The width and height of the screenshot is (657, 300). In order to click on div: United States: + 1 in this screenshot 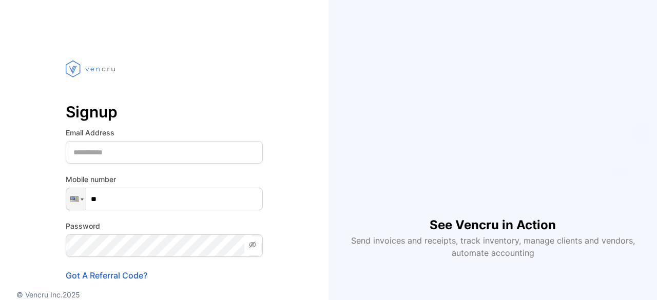, I will do `click(76, 199)`.